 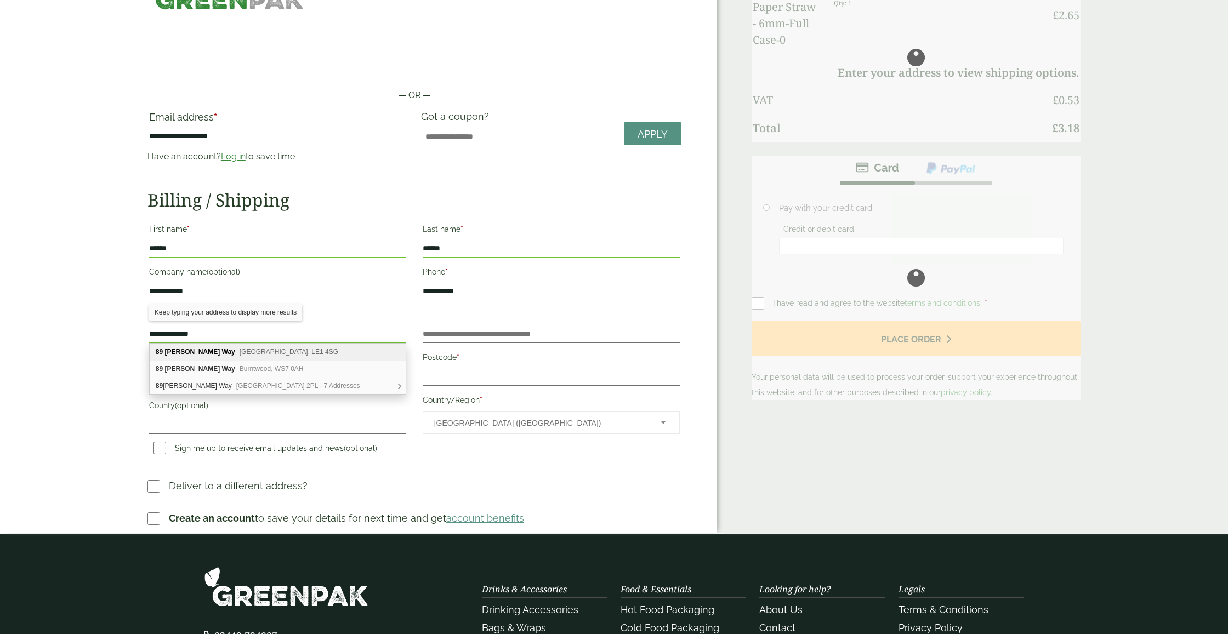 What do you see at coordinates (212, 518) in the screenshot?
I see `strong: Create an account` at bounding box center [212, 518].